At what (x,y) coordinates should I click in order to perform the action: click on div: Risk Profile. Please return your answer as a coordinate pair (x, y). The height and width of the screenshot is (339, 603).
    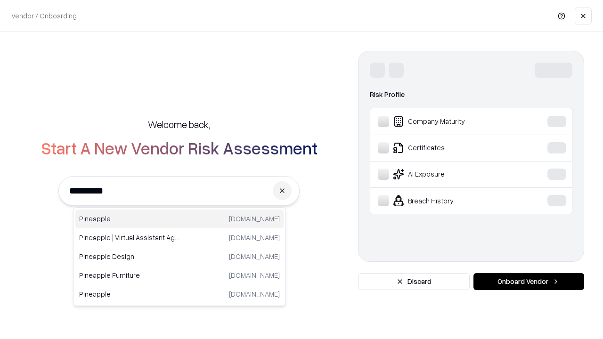
    Looking at the image, I should click on (471, 95).